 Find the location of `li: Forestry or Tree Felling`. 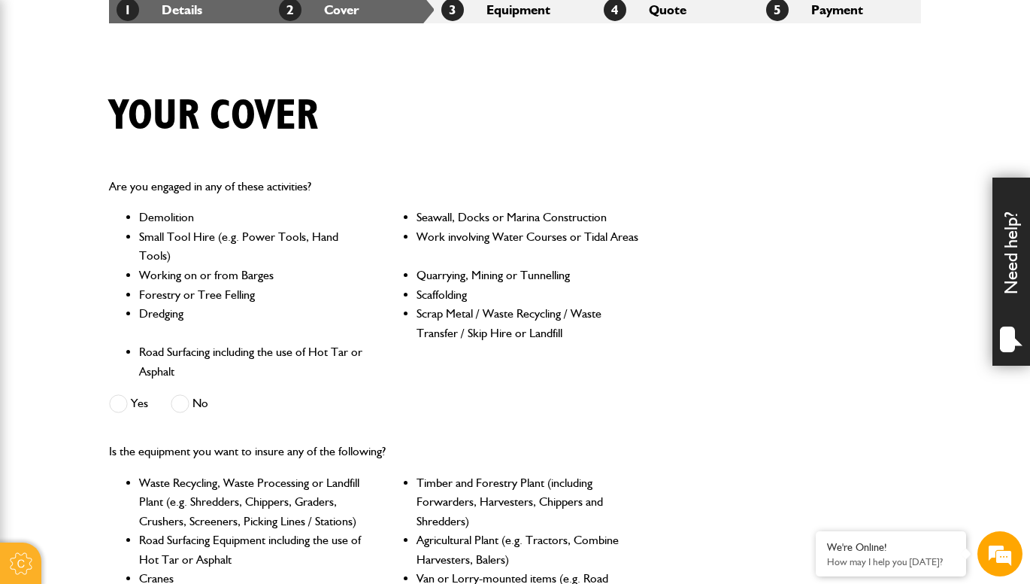

li: Forestry or Tree Felling is located at coordinates (253, 295).